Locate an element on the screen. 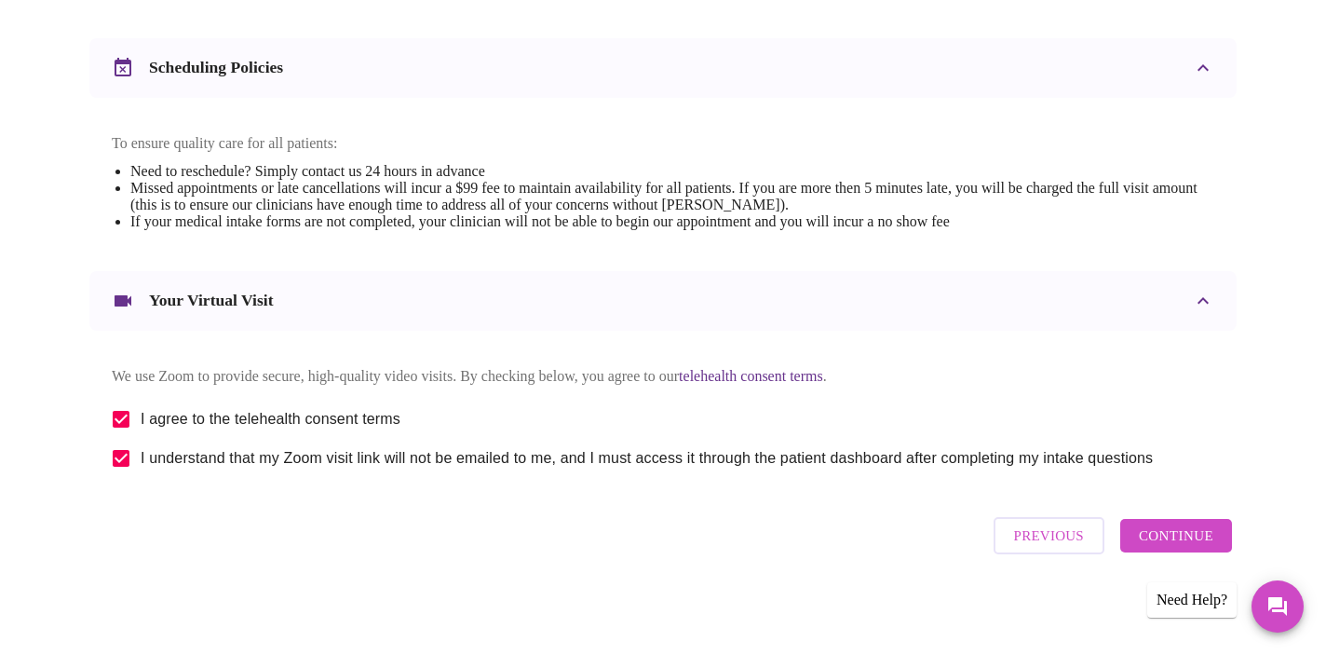 The width and height of the screenshot is (1326, 655). li: If your medical intake forms are not completed, your clinician will not be able to begin our appo... is located at coordinates (672, 222).